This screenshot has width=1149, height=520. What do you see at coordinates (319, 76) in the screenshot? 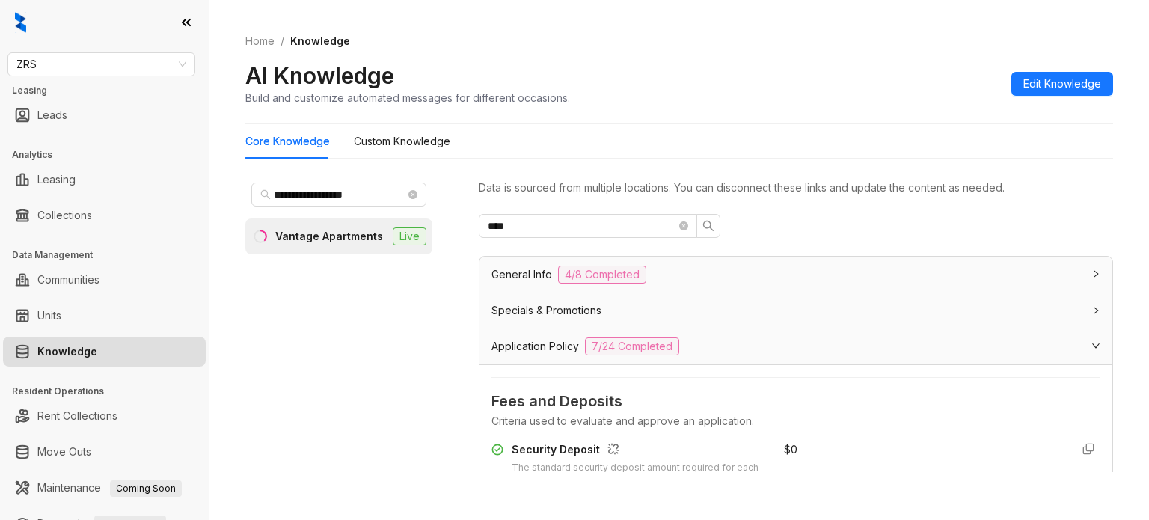
I see `h2: AI Knowledge` at bounding box center [319, 76].